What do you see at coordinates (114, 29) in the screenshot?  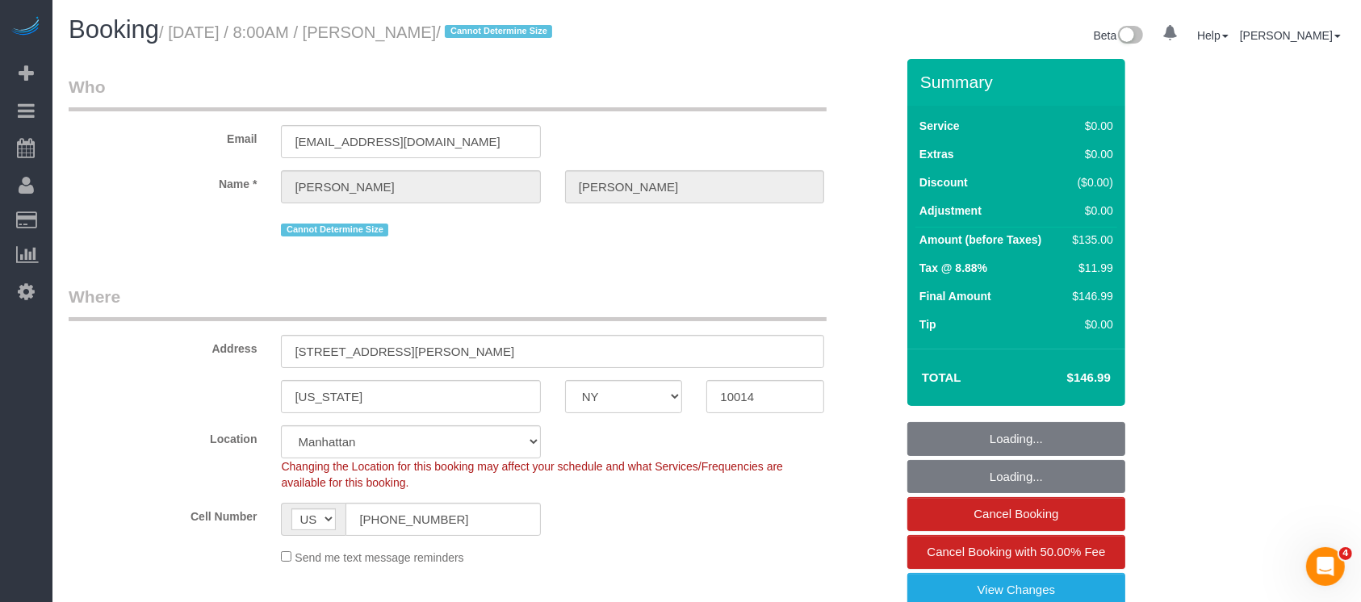 I see `span: Booking` at bounding box center [114, 29].